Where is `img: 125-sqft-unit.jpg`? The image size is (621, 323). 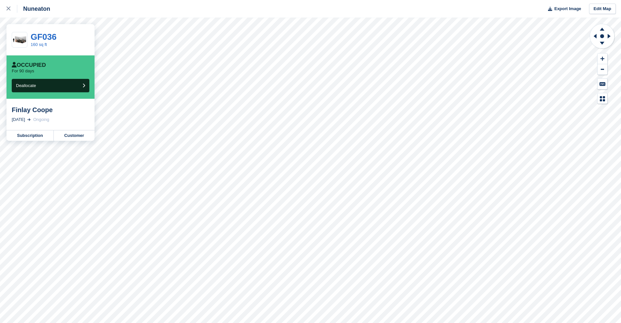
img: 125-sqft-unit.jpg is located at coordinates (20, 40).